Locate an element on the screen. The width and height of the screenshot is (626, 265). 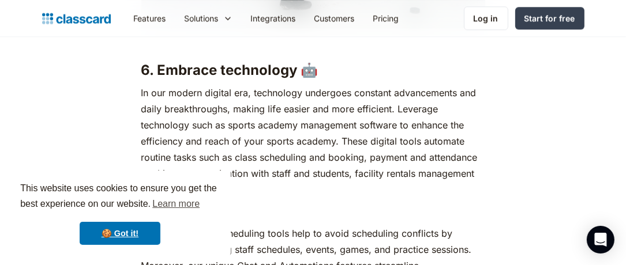
a: Log in is located at coordinates (485, 18).